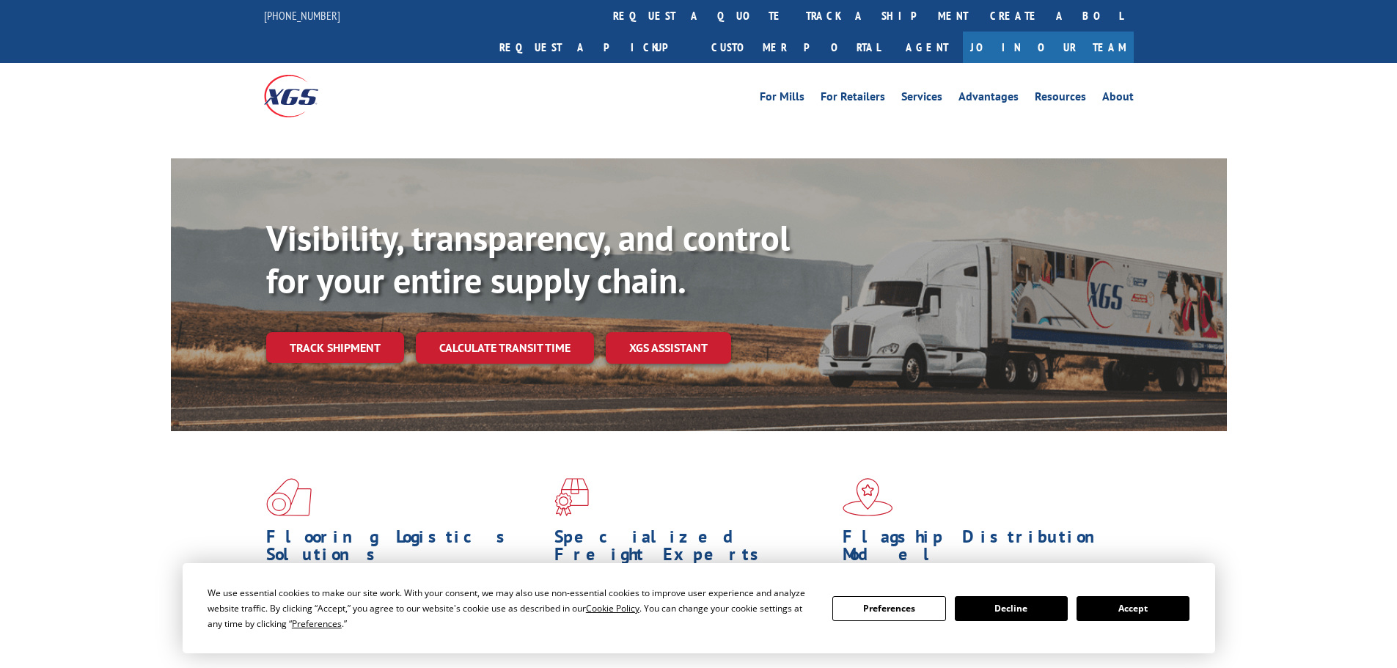 The height and width of the screenshot is (668, 1397). What do you see at coordinates (699, 608) in the screenshot?
I see `div: Cookie Consent Prompt` at bounding box center [699, 608].